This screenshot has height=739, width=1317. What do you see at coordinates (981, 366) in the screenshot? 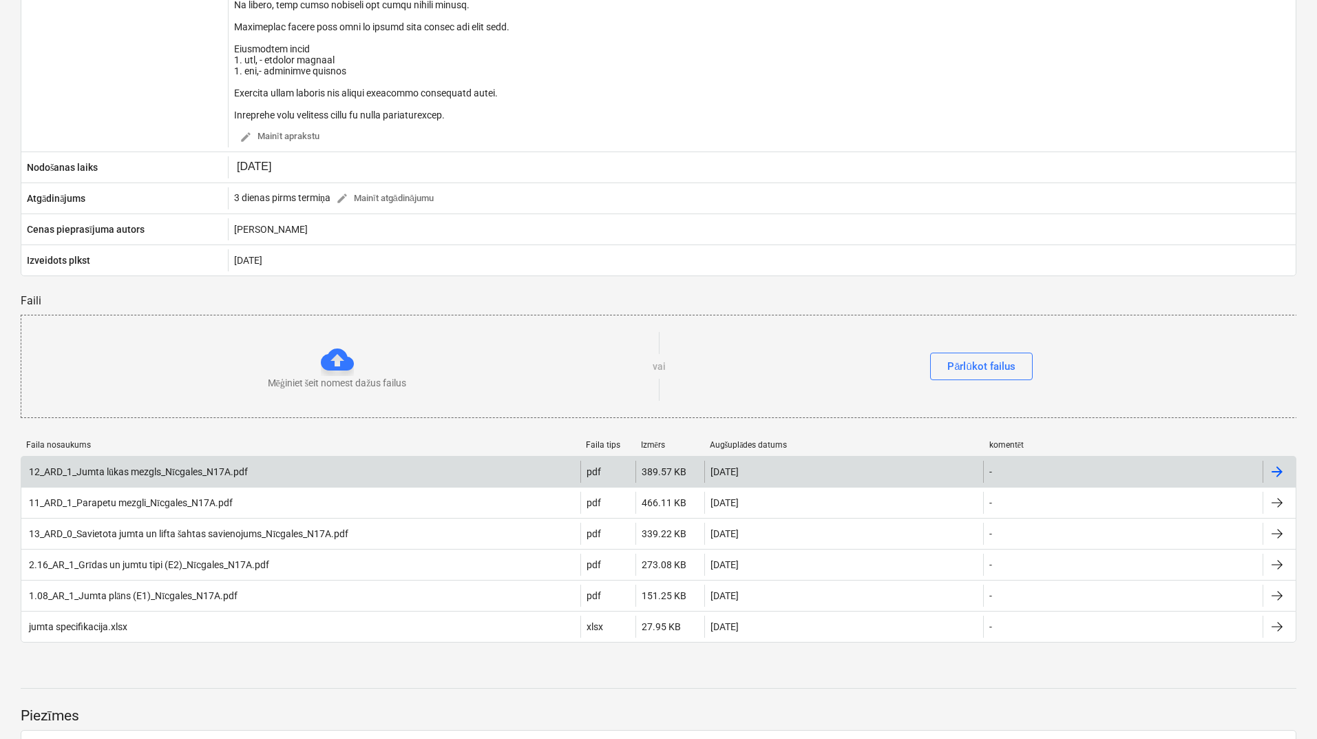
I see `button: Pārlūkot failus` at bounding box center [981, 366].